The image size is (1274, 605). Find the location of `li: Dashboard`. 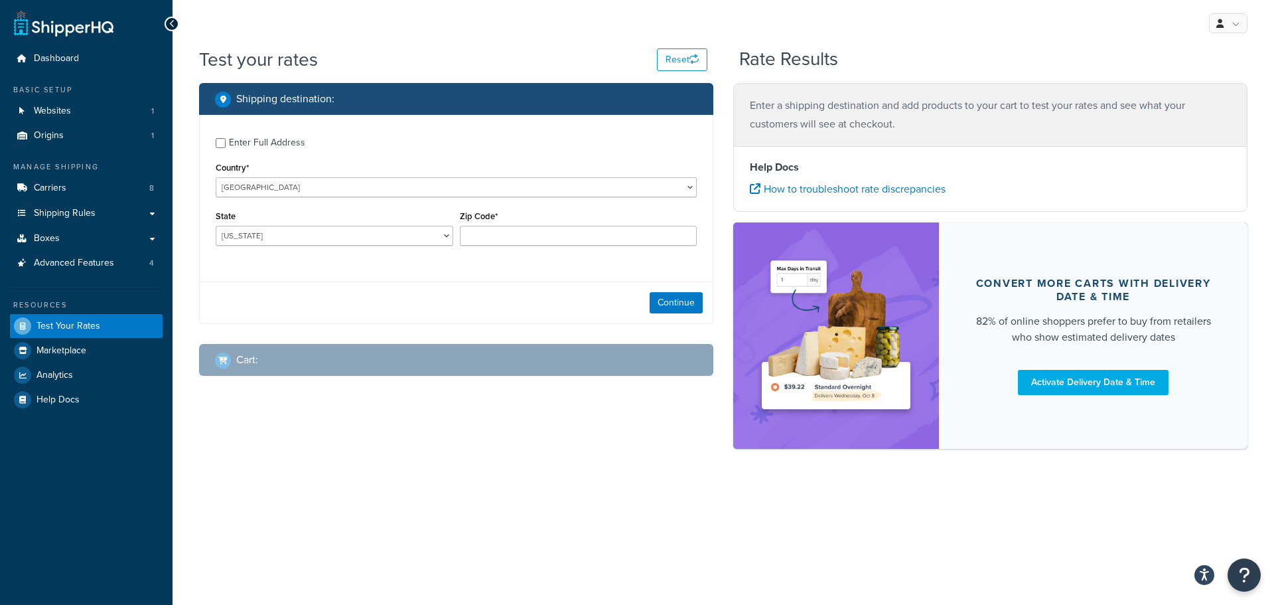

li: Dashboard is located at coordinates (86, 58).